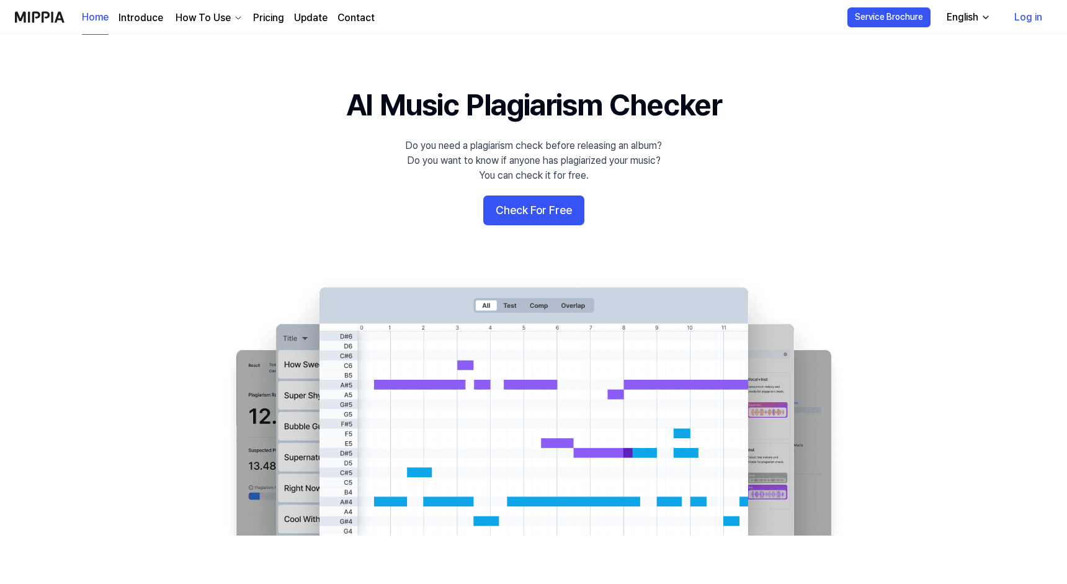  Describe the element at coordinates (208, 18) in the screenshot. I see `button: How To Use` at that location.